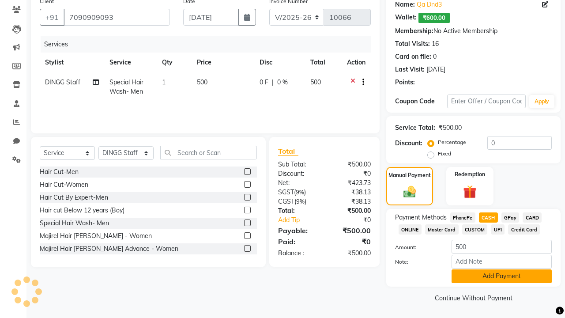  What do you see at coordinates (470, 192) in the screenshot?
I see `img: _gift.svg` at bounding box center [470, 192].